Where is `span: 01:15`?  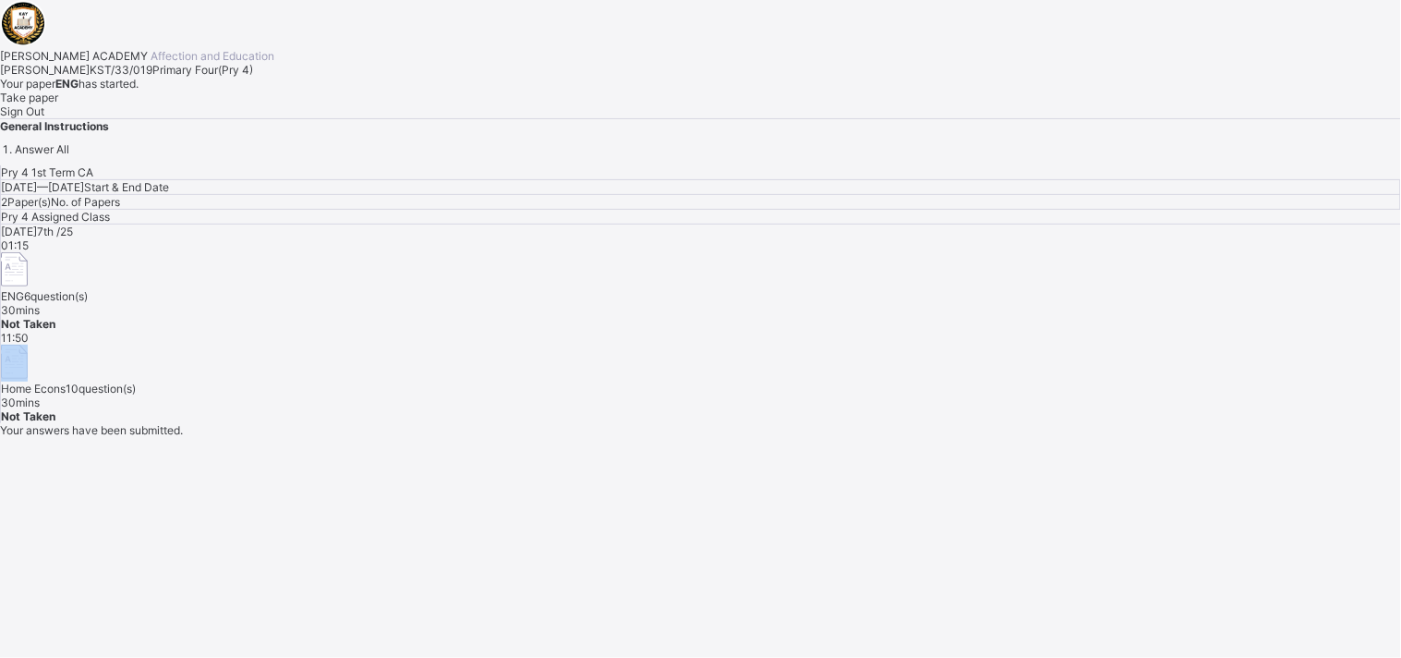
span: 01:15 is located at coordinates (15, 245).